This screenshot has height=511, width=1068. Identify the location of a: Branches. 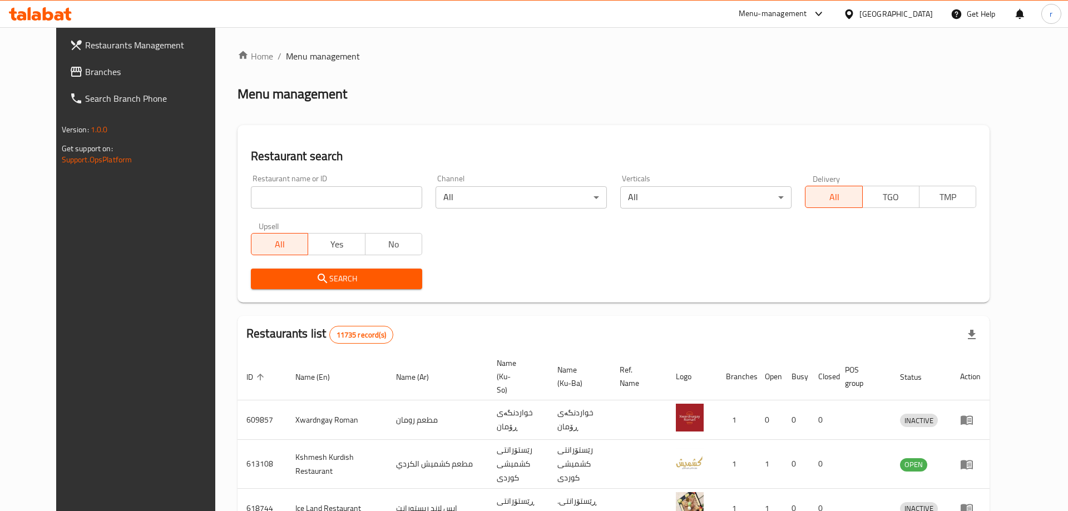
(147, 72).